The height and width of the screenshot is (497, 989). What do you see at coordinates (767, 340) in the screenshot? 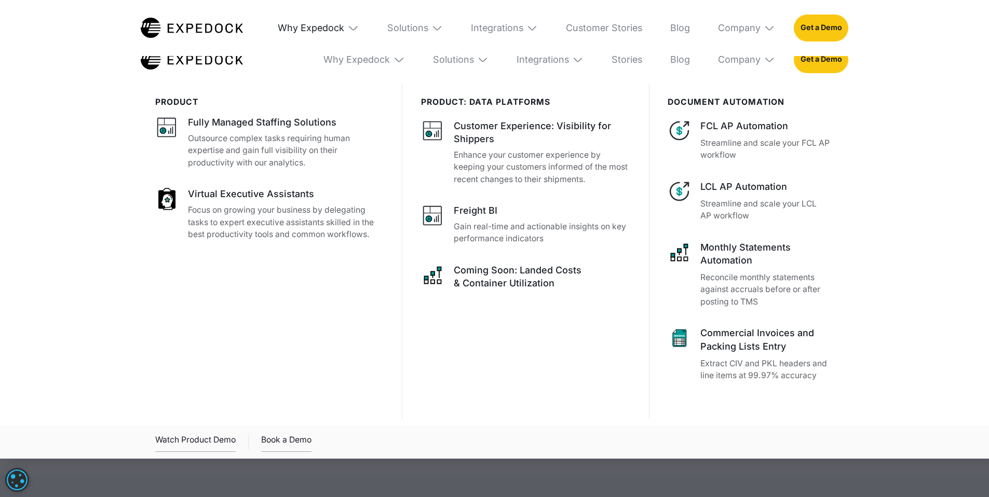
I see `div: Commercial Invoices and Packing Lists Entry` at bounding box center [767, 340].